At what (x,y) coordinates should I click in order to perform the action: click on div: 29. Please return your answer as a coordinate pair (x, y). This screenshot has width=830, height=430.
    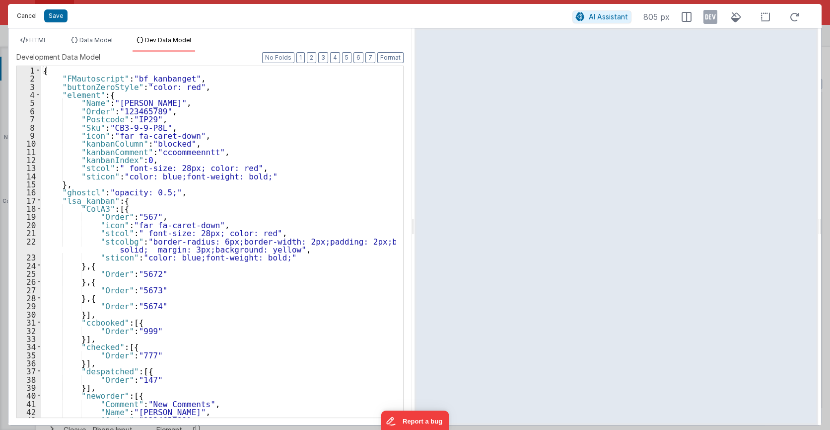
    Looking at the image, I should click on (29, 305).